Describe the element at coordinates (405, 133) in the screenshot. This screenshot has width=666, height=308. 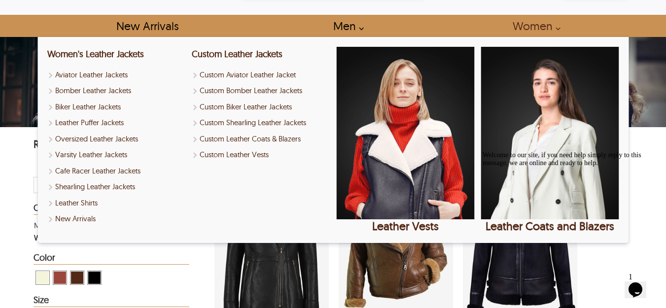
I see `img: Shop Leather Vests` at that location.